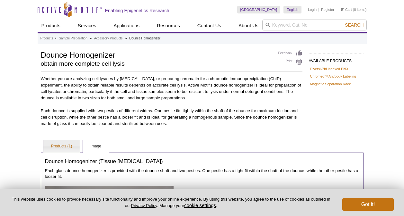 The width and height of the screenshot is (404, 216). I want to click on a: Register, so click(327, 10).